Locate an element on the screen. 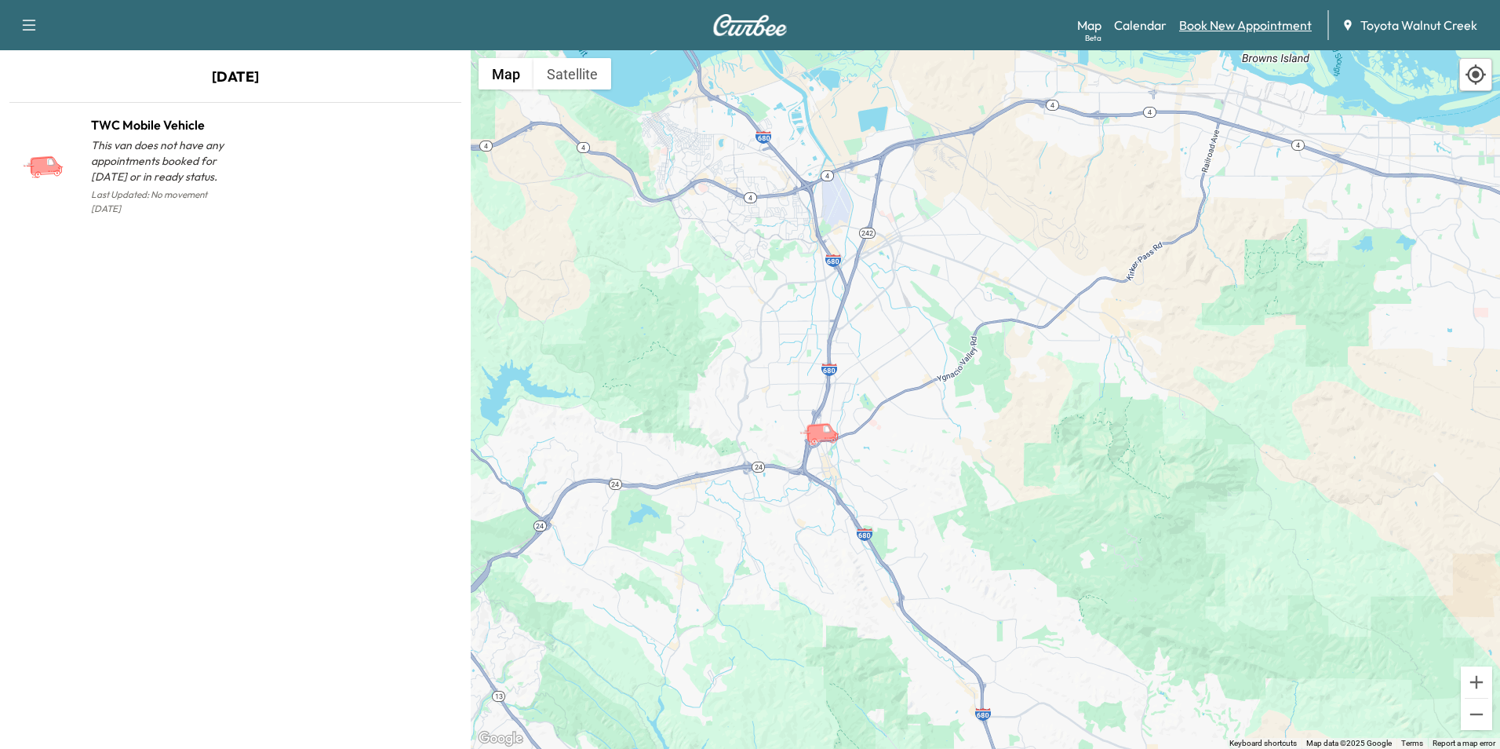 The width and height of the screenshot is (1500, 749). button: Zoom out is located at coordinates (1477, 714).